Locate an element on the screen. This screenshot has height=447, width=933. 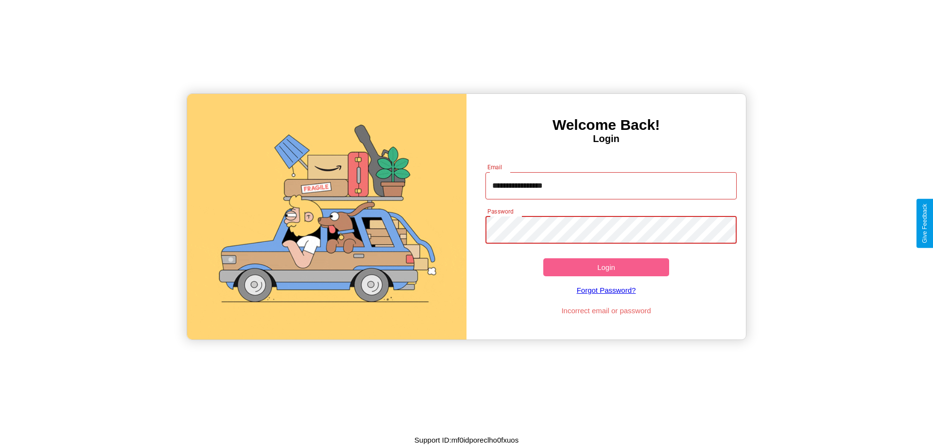
h3: Welcome Back! is located at coordinates (606, 125).